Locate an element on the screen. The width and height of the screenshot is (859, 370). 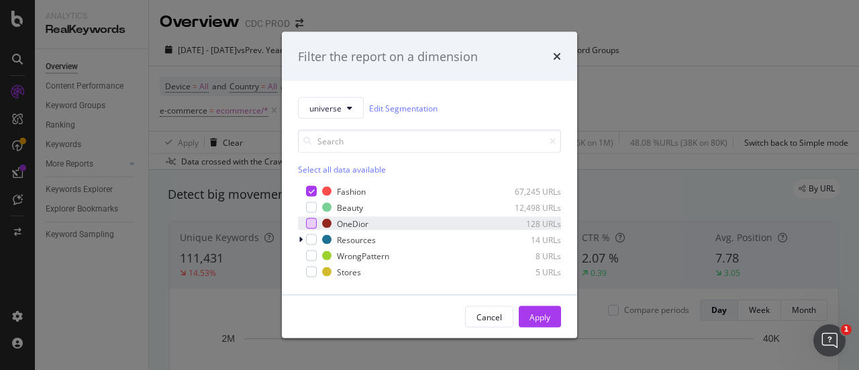
div: Filter the report on a dimension is located at coordinates (388, 56).